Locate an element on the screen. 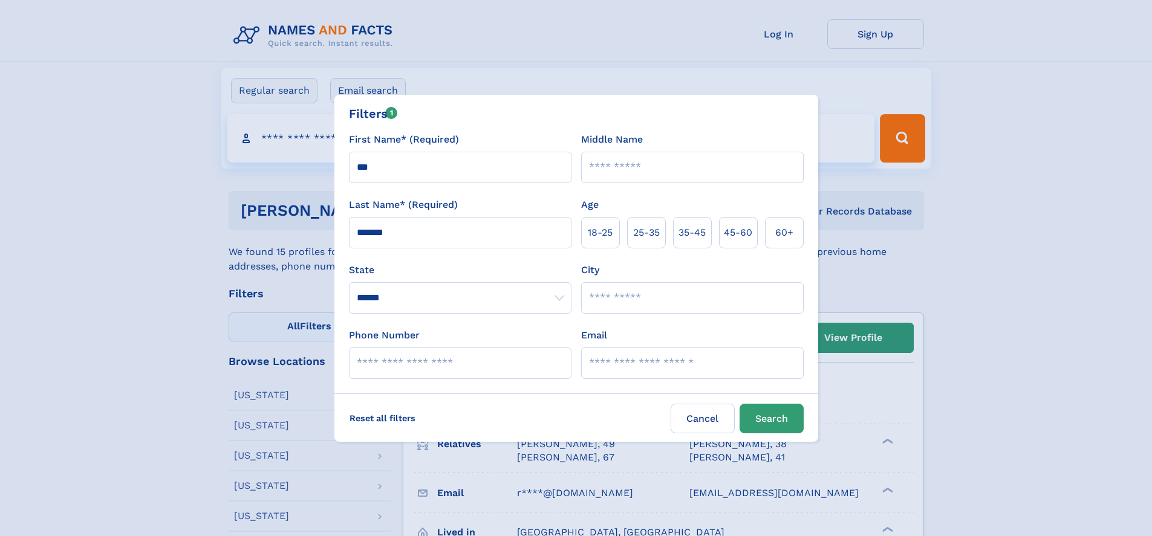  label: Last Name* (Required) is located at coordinates (403, 205).